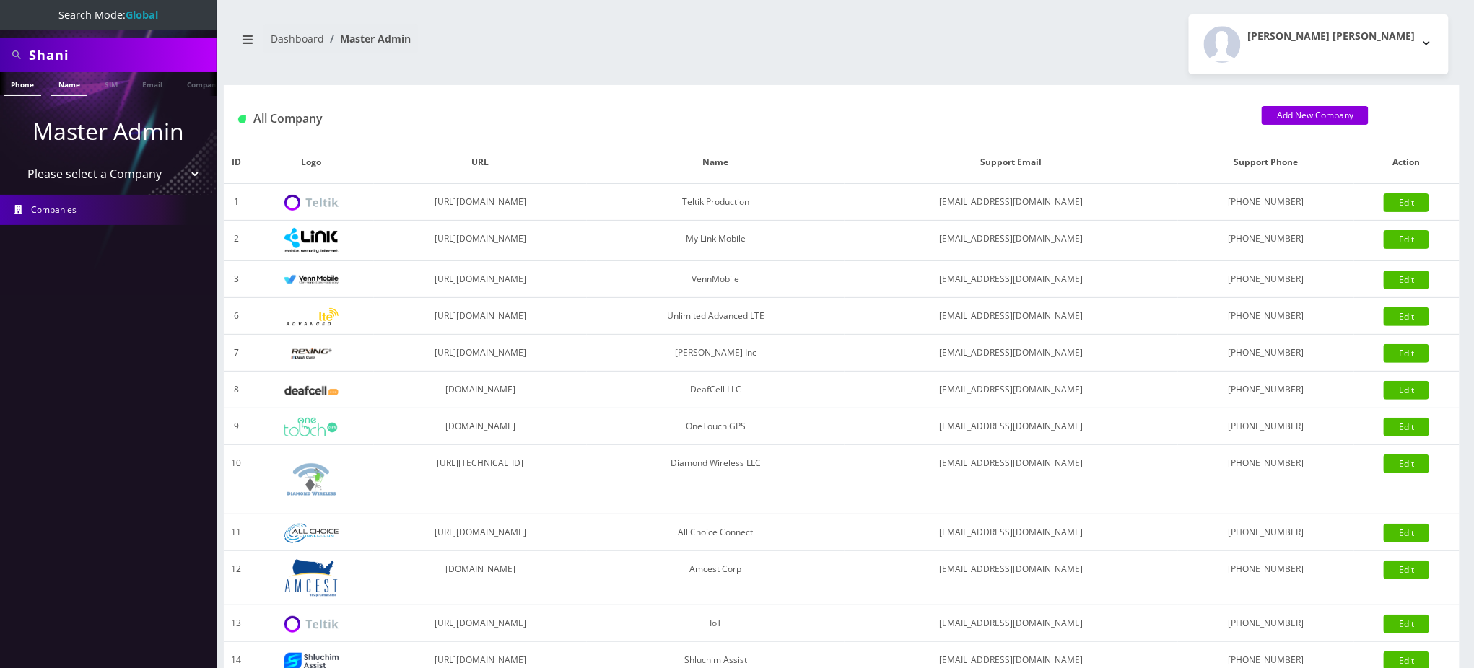 The width and height of the screenshot is (1474, 668). What do you see at coordinates (715, 533) in the screenshot?
I see `td: All Choice Connect` at bounding box center [715, 533].